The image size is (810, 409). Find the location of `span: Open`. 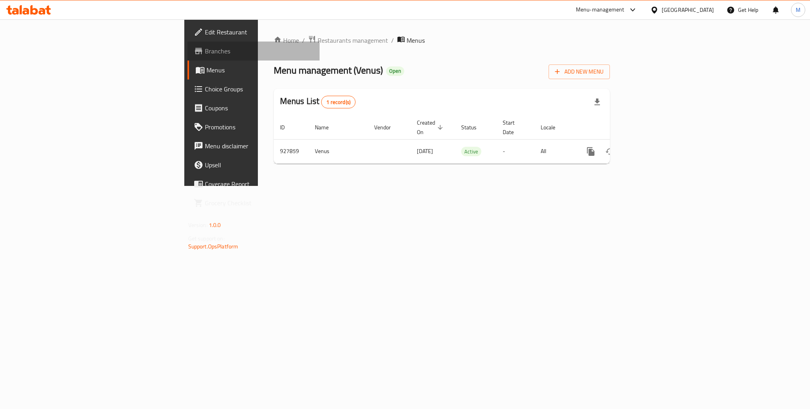

span: Open is located at coordinates (395, 71).